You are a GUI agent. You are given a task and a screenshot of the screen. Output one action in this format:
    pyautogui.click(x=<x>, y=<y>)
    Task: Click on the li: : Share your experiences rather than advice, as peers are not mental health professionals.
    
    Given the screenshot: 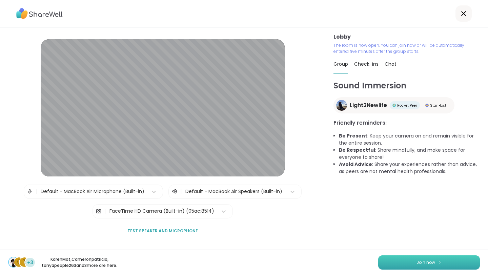 What is the action you would take?
    pyautogui.click(x=410, y=168)
    